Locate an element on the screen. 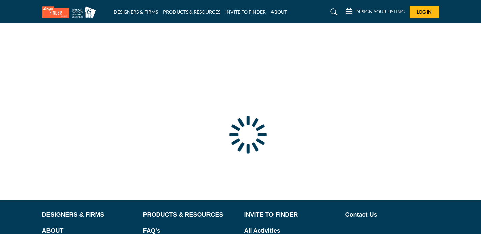 This screenshot has height=234, width=481. p: DESIGNERS & FIRMS is located at coordinates (89, 215).